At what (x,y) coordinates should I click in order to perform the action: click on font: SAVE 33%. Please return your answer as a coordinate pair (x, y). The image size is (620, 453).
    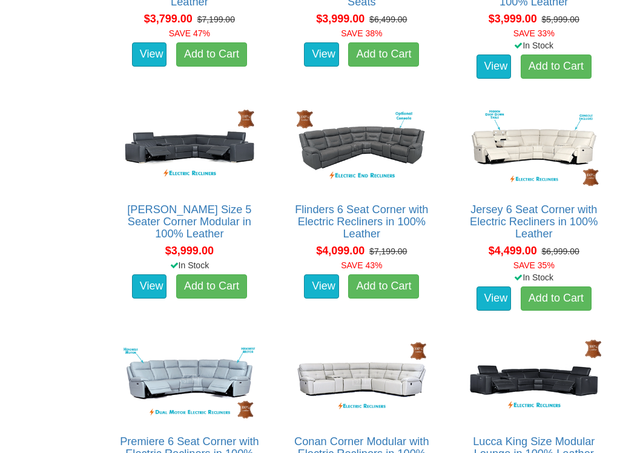
    Looking at the image, I should click on (534, 33).